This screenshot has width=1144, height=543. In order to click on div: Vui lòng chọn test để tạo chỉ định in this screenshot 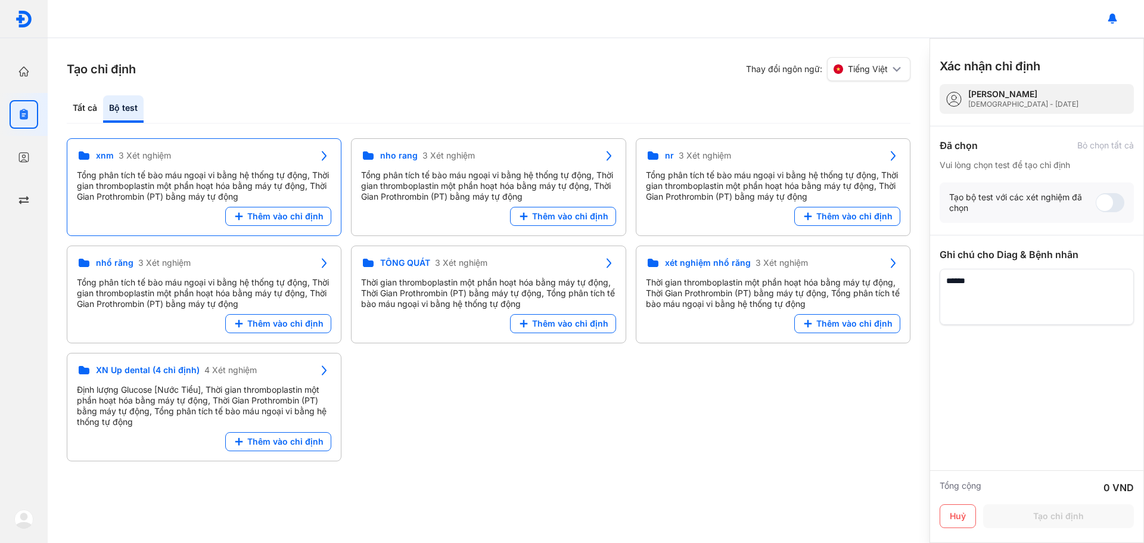, I will do `click(1037, 165)`.